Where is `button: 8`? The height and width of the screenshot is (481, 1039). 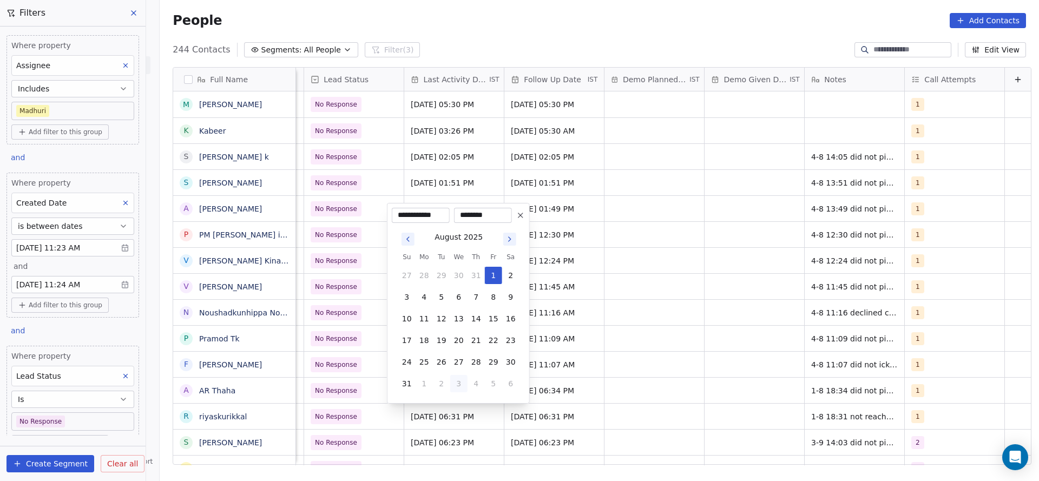
button: 8 is located at coordinates (493, 297).